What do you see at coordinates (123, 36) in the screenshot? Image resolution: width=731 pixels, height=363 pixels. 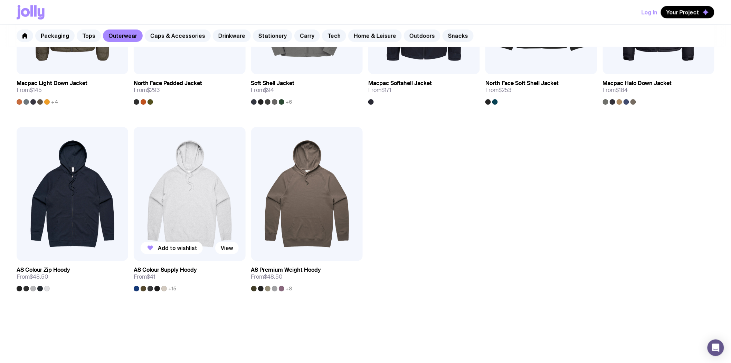 I see `a: Outerwear` at bounding box center [123, 36].